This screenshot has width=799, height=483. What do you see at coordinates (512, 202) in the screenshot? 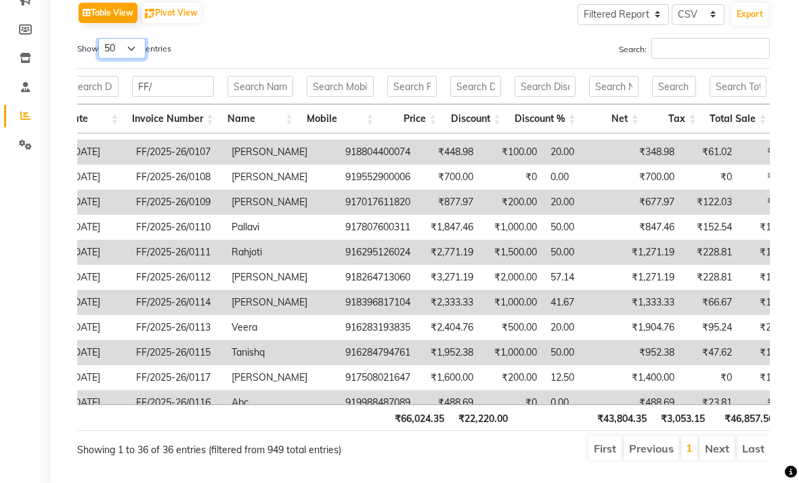
I see `td: ₹200.00` at bounding box center [512, 202].